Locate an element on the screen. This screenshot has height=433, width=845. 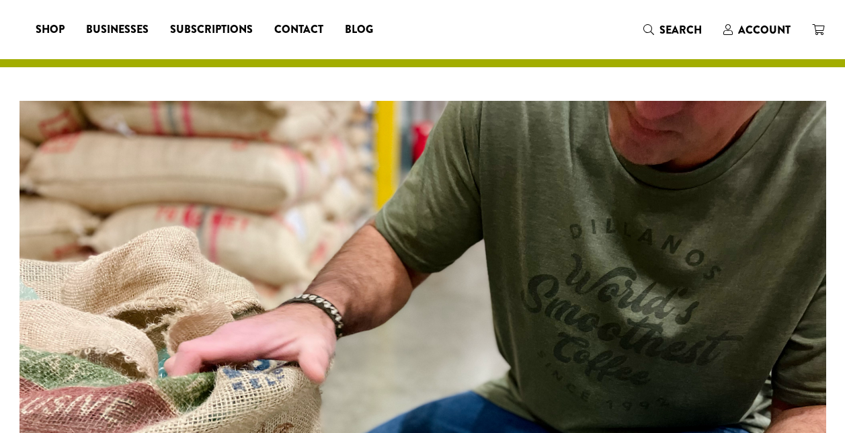
a: Shop is located at coordinates (50, 30).